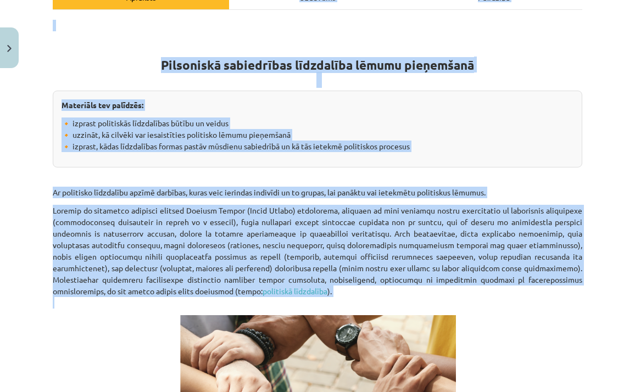 This screenshot has width=635, height=392. I want to click on p: Ar politisko līdzdalību apzīmē darbības, kuras veic ierindas indivīdi un to grupas, lai panāktu v..., so click(317, 183).